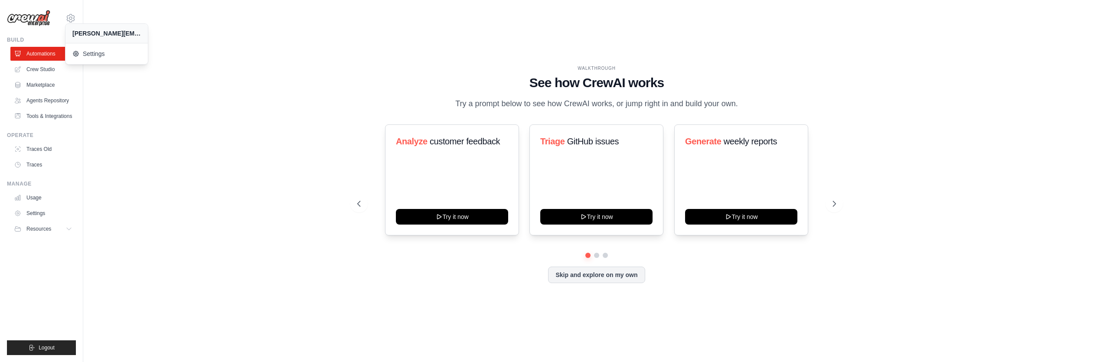 This screenshot has height=362, width=1110. What do you see at coordinates (41, 135) in the screenshot?
I see `div: Operate` at bounding box center [41, 135].